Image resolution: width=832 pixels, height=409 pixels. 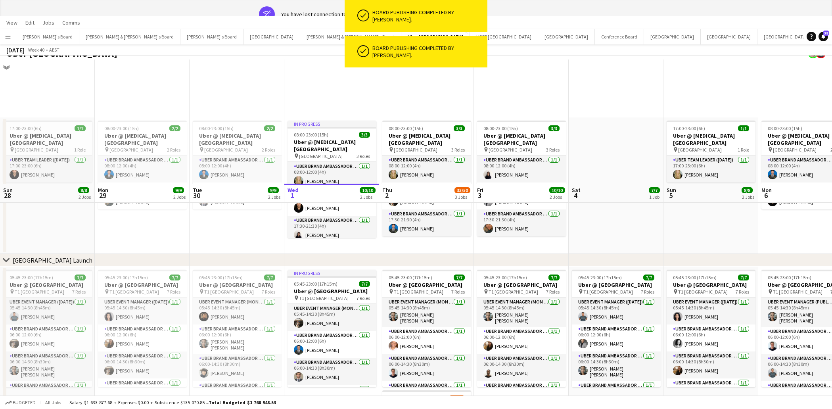 I want to click on span: Thu, so click(x=387, y=190).